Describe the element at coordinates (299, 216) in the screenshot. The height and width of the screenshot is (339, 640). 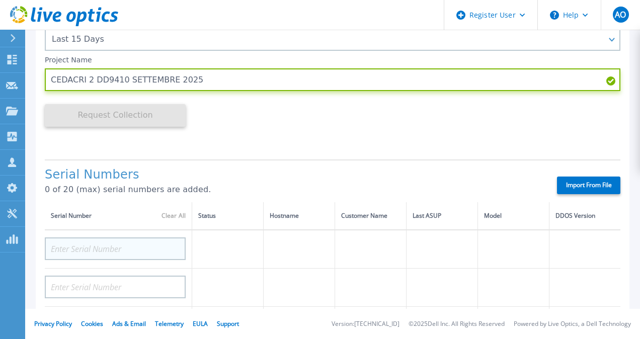
I see `th: Hostname` at that location.